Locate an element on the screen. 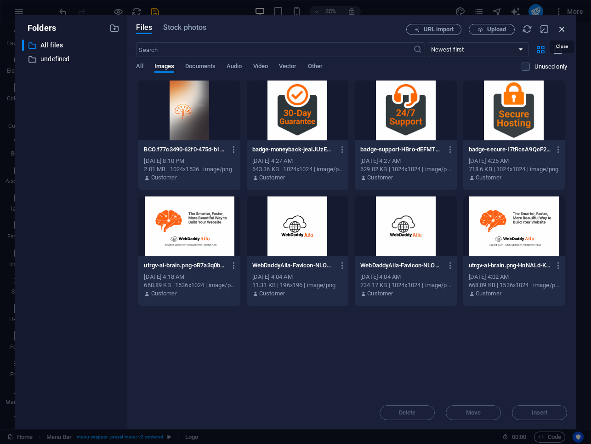 Image resolution: width=591 pixels, height=444 pixels. span: Files is located at coordinates (144, 28).